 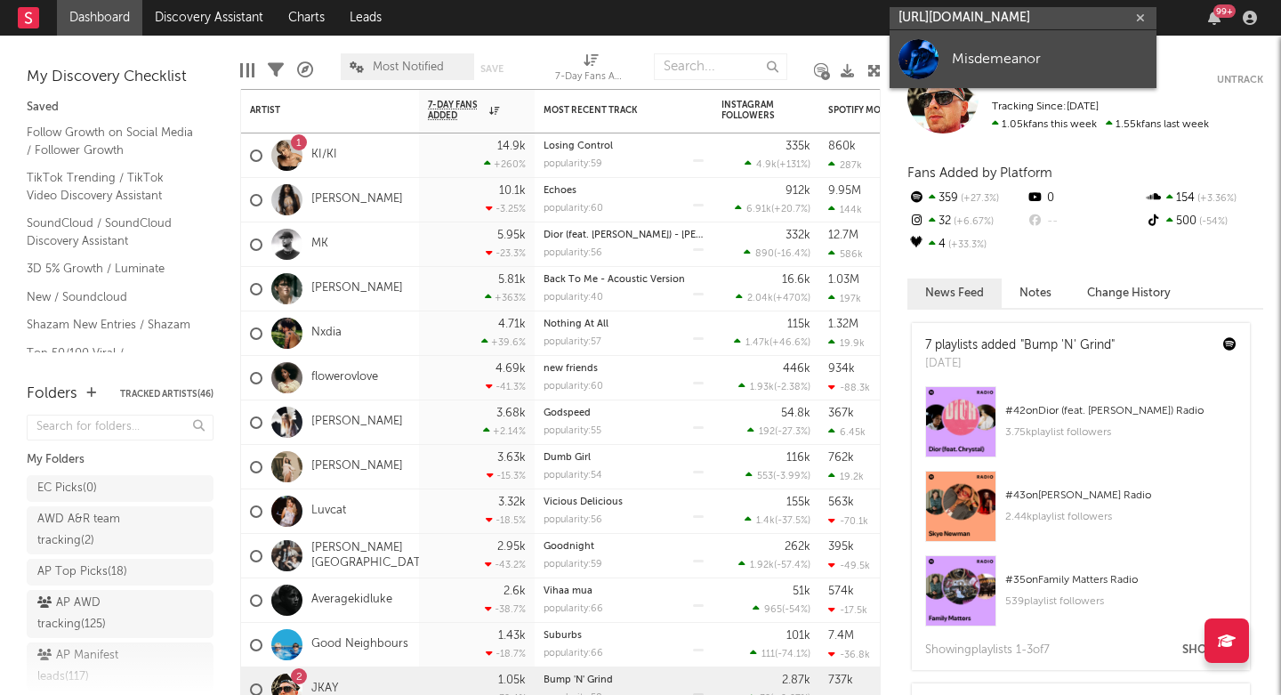 I want to click on a: Vihaa mua, so click(x=568, y=591).